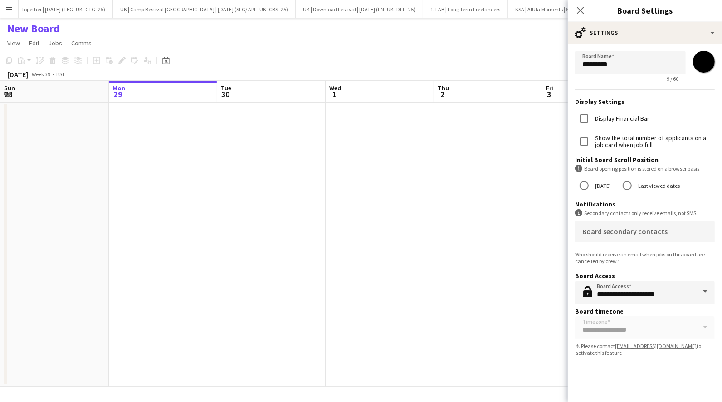 Image resolution: width=722 pixels, height=402 pixels. What do you see at coordinates (550, 88) in the screenshot?
I see `span: Fri` at bounding box center [550, 88].